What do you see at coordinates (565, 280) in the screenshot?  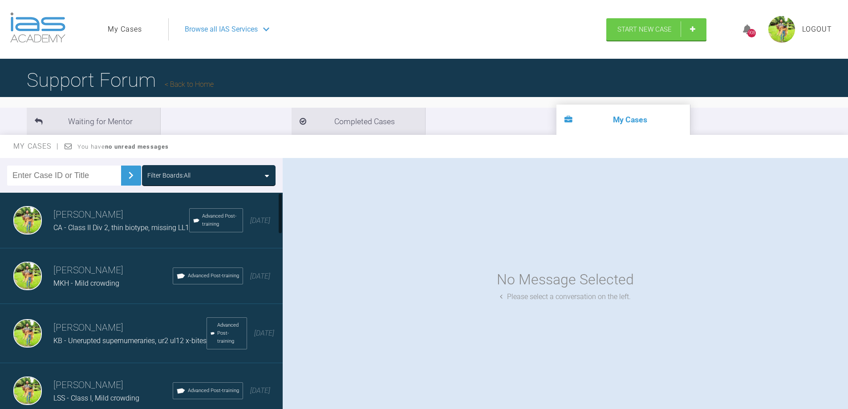 I see `div: No Message Selected` at bounding box center [565, 280].